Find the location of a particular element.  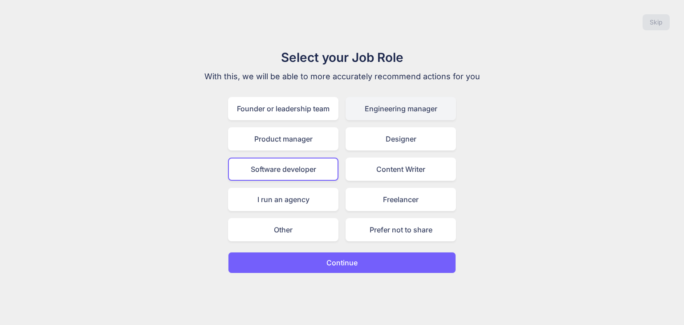

div: Prefer not to share is located at coordinates (401, 230).